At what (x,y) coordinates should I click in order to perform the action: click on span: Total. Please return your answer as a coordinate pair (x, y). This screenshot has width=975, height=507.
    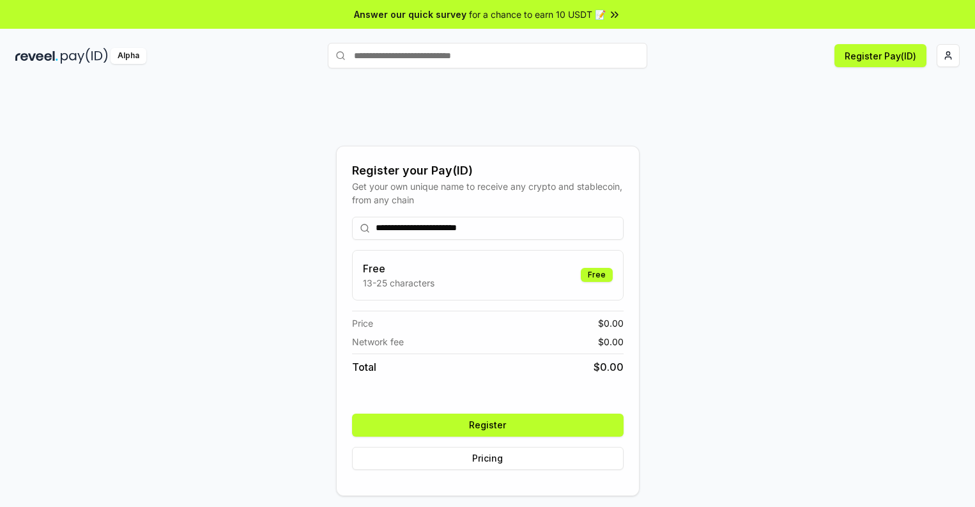
    Looking at the image, I should click on (364, 367).